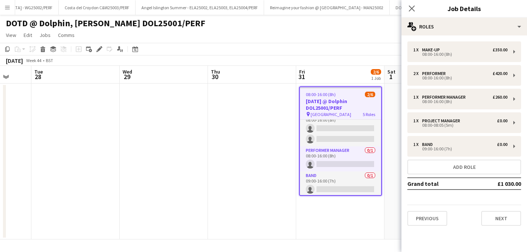 This screenshot has height=252, width=527. Describe the element at coordinates (45, 35) in the screenshot. I see `a: Jobs` at that location.